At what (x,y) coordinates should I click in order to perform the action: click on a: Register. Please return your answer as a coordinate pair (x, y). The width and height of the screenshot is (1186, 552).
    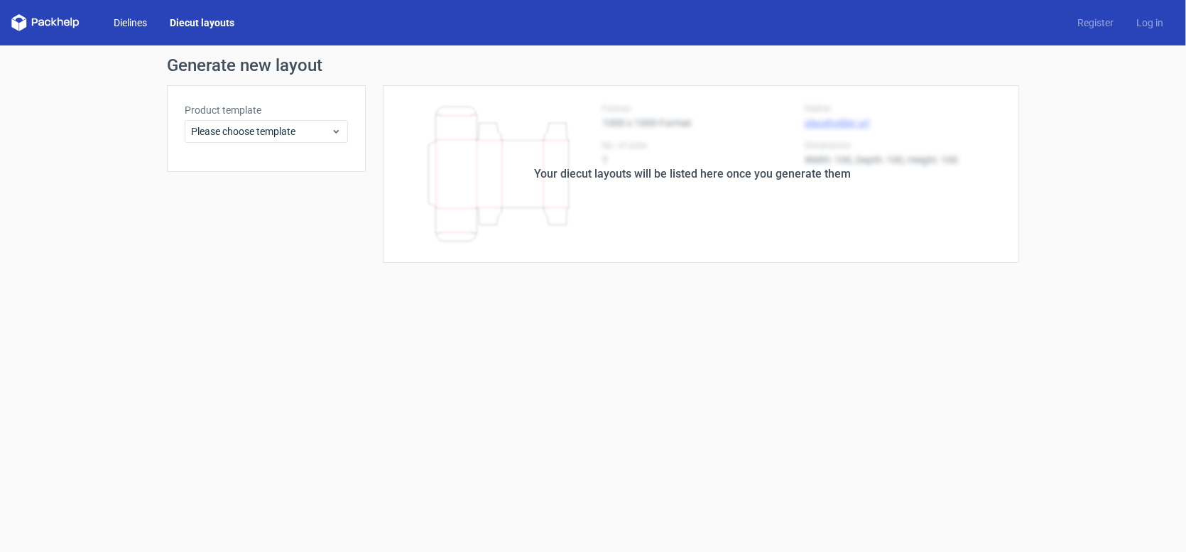
    Looking at the image, I should click on (1095, 23).